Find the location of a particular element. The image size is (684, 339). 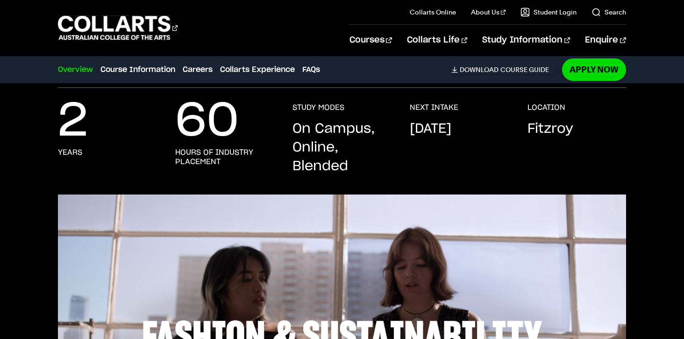

a: Enquire is located at coordinates (605, 40).